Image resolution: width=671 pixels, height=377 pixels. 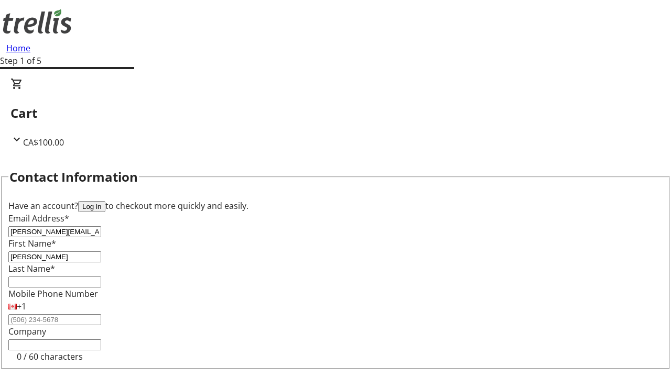 What do you see at coordinates (73, 177) in the screenshot?
I see `h2: Contact Information` at bounding box center [73, 177].